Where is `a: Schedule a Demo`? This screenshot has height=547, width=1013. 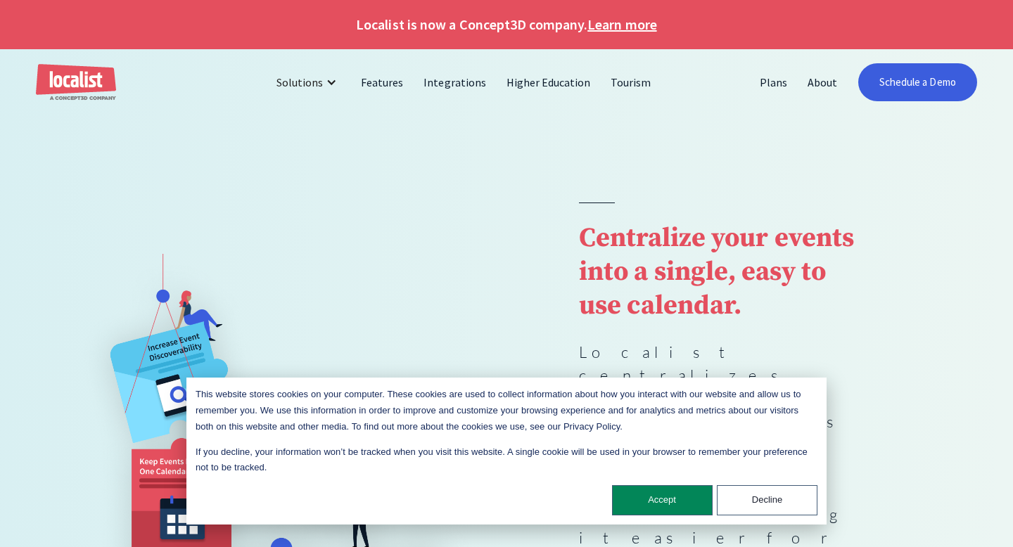 a: Schedule a Demo is located at coordinates (917, 82).